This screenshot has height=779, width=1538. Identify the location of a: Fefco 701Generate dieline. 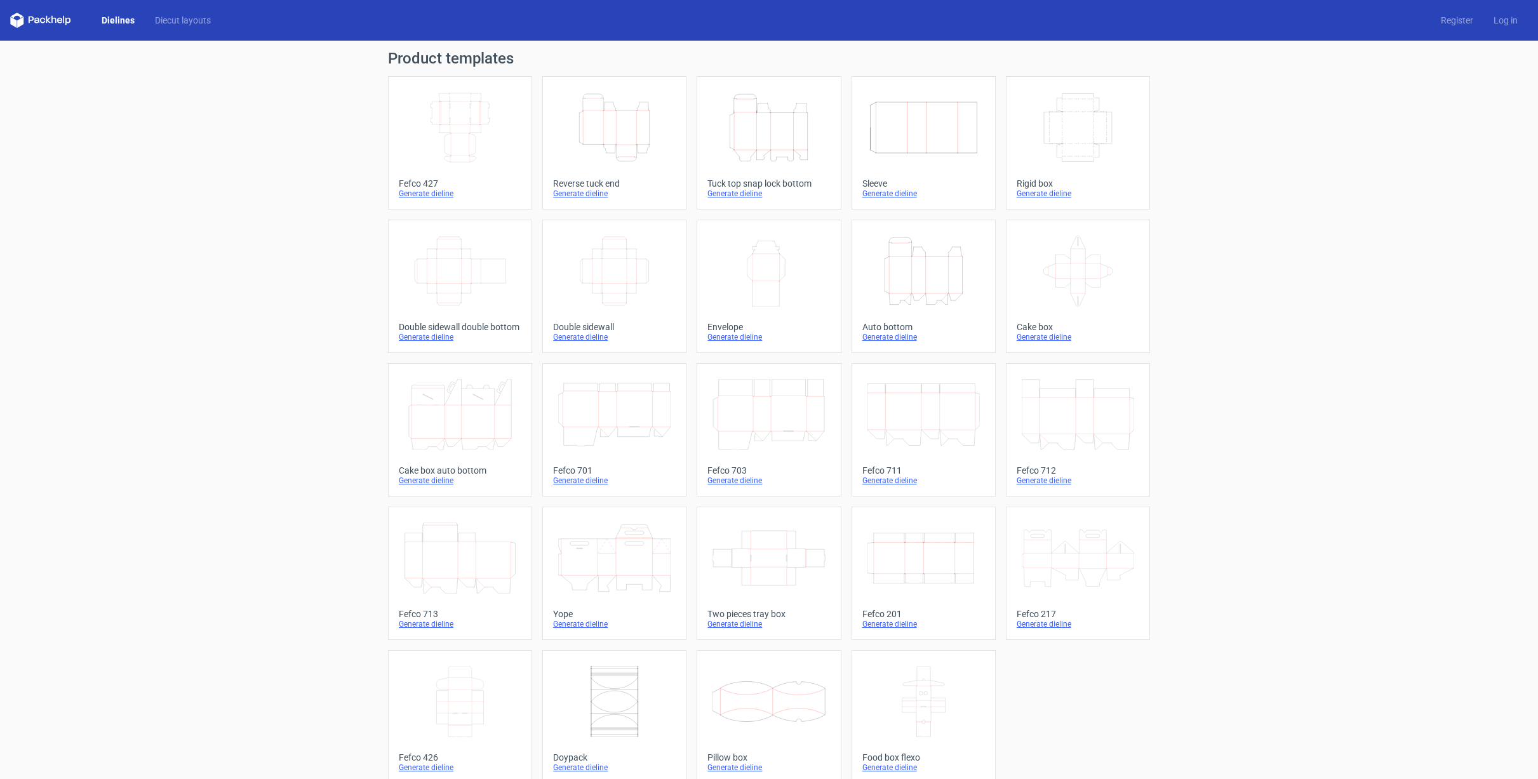
(614, 430).